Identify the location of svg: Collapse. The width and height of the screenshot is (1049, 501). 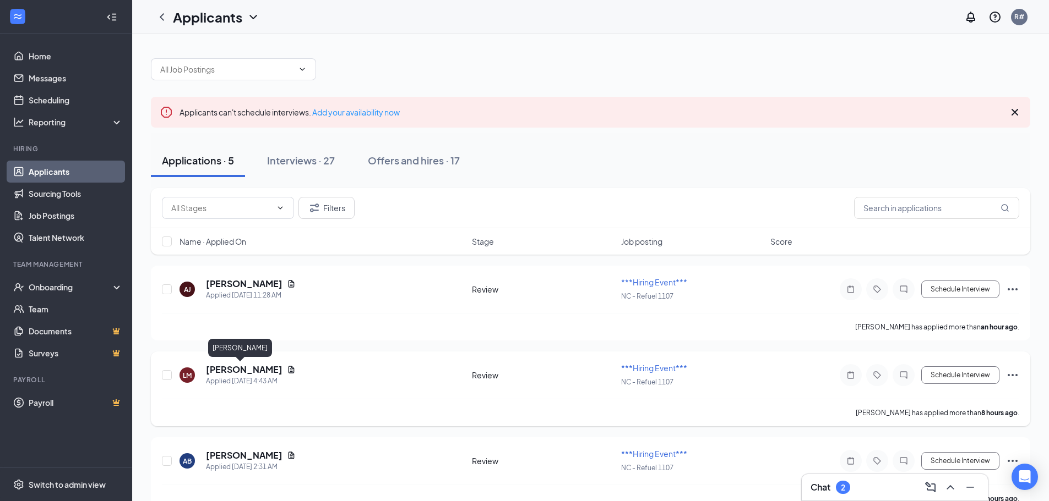
(112, 17).